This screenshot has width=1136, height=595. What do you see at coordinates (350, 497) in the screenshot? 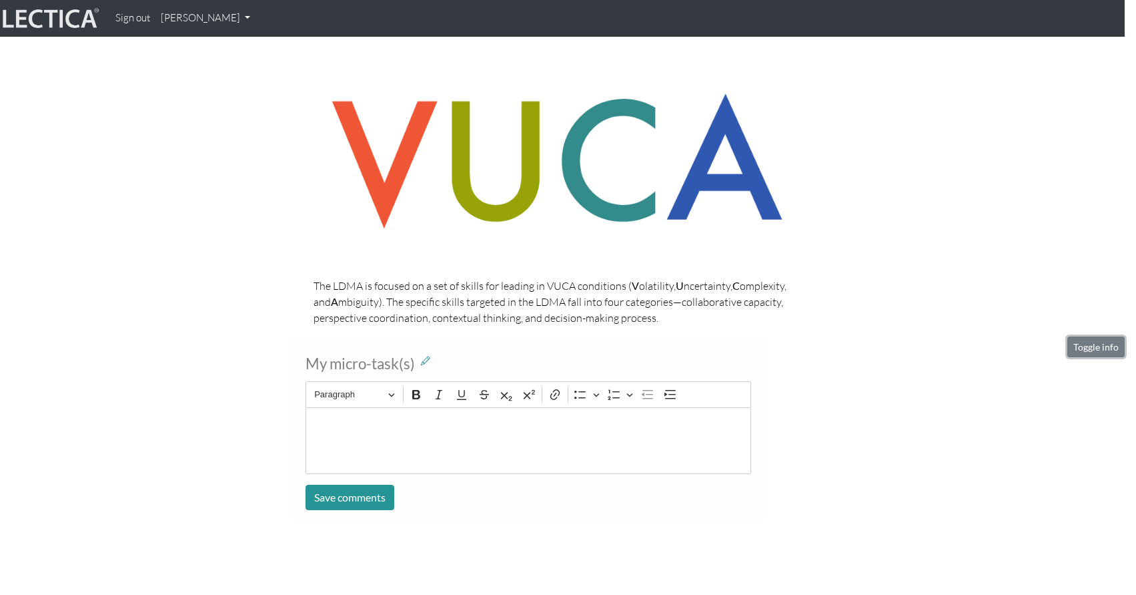
I see `button: Save comments` at bounding box center [350, 497].